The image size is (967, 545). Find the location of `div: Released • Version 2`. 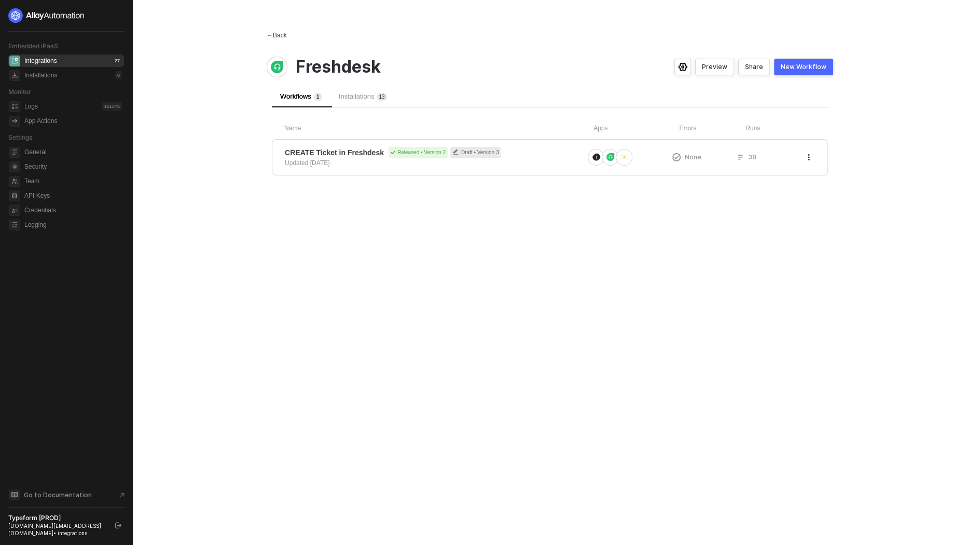

div: Released • Version 2 is located at coordinates (418, 153).